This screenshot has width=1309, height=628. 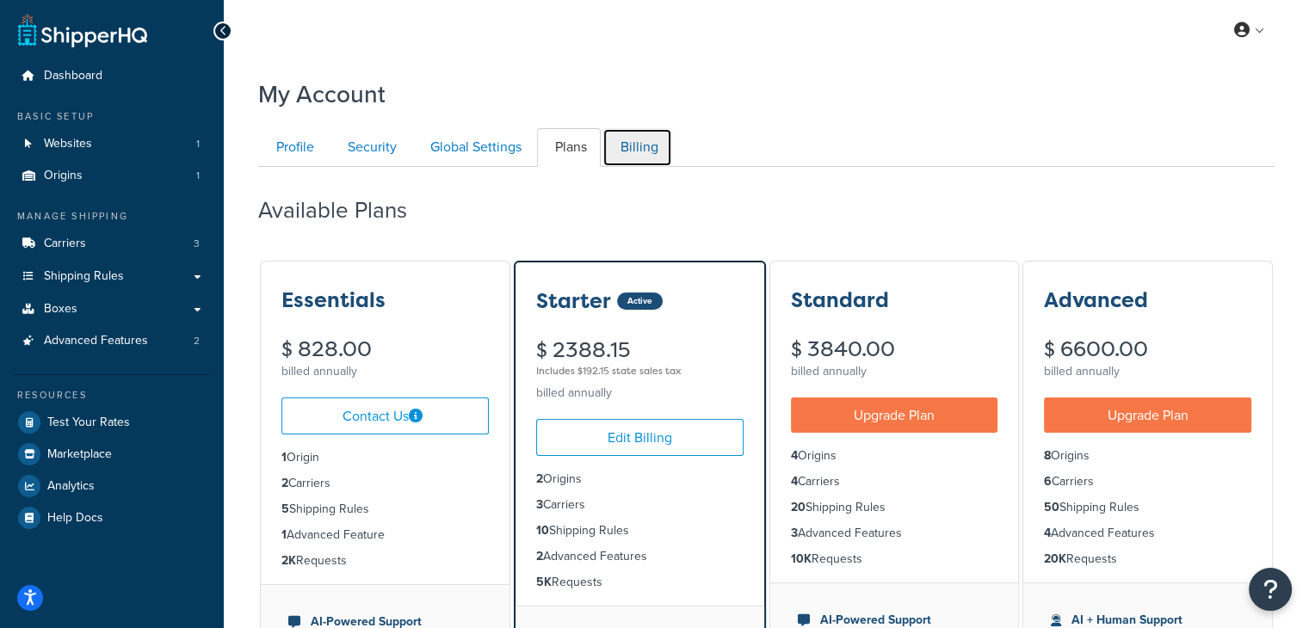 What do you see at coordinates (112, 341) in the screenshot?
I see `a: Advanced Features 2` at bounding box center [112, 341].